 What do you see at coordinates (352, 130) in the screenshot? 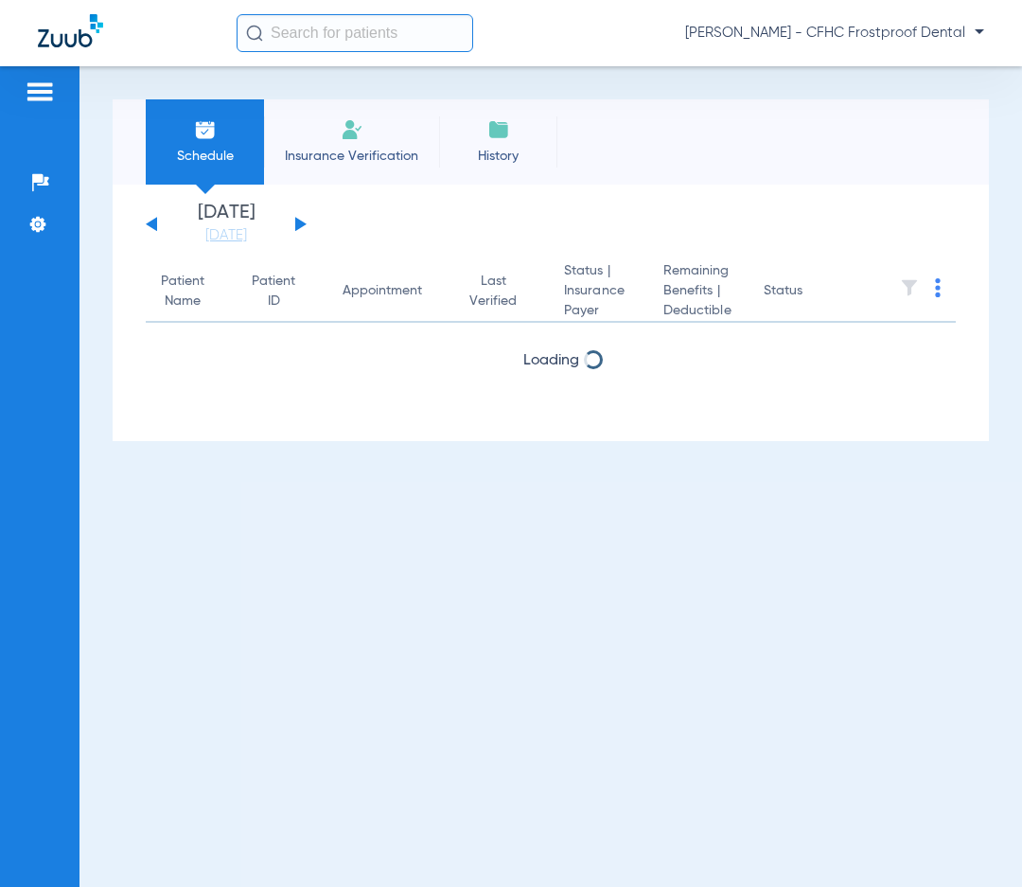
I see `img: Manual Insurance Verification` at bounding box center [352, 130].